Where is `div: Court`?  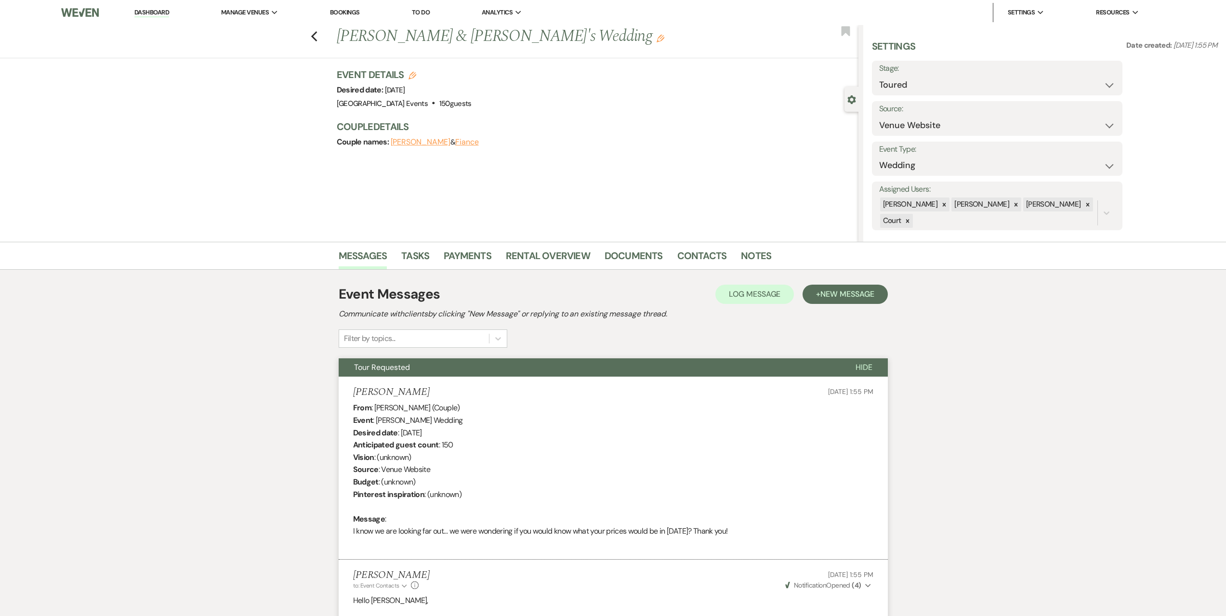 div: Court is located at coordinates (891, 221).